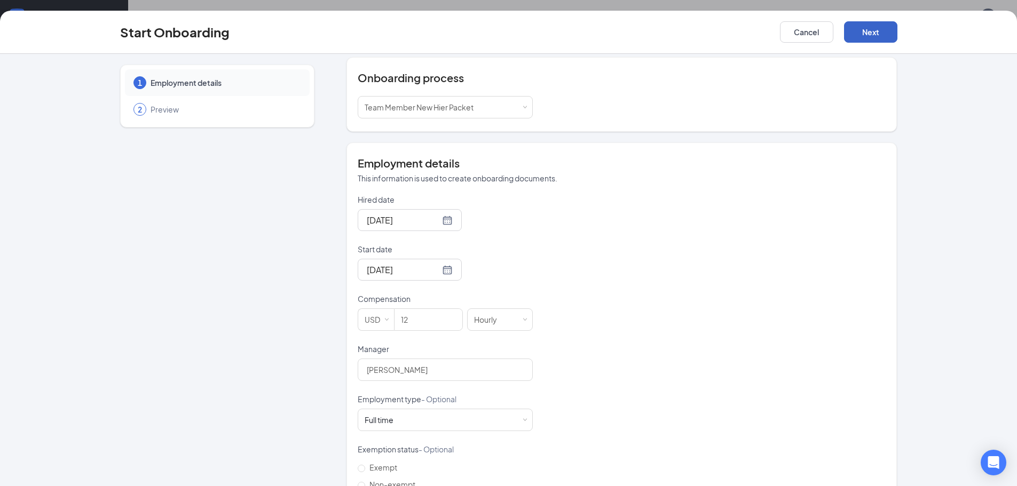 This screenshot has width=1017, height=486. What do you see at coordinates (445, 249) in the screenshot?
I see `p: Start date` at bounding box center [445, 249].